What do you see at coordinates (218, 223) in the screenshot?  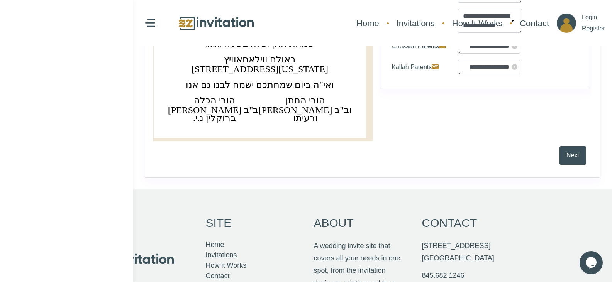 I see `p: Site` at bounding box center [218, 223].